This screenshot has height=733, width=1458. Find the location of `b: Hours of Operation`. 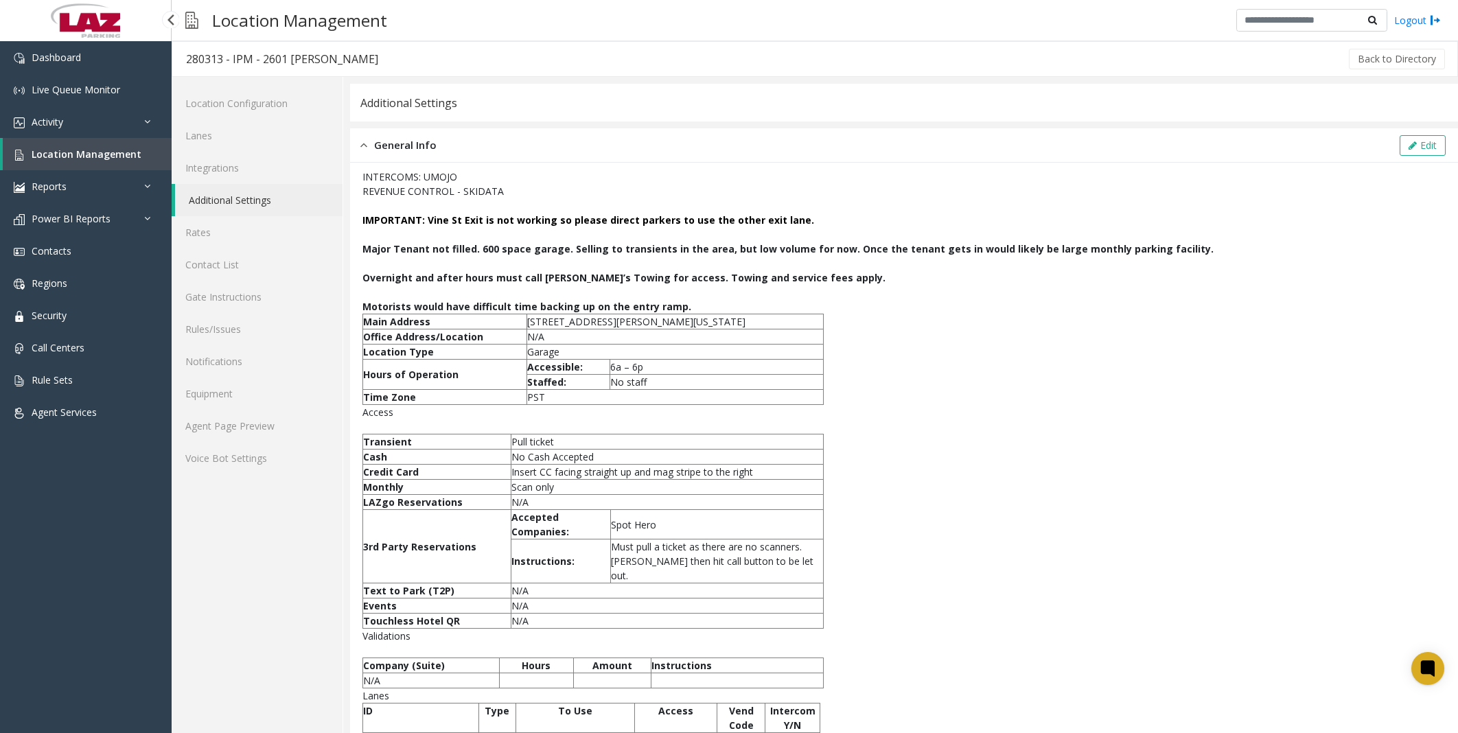

b: Hours of Operation is located at coordinates (410, 374).